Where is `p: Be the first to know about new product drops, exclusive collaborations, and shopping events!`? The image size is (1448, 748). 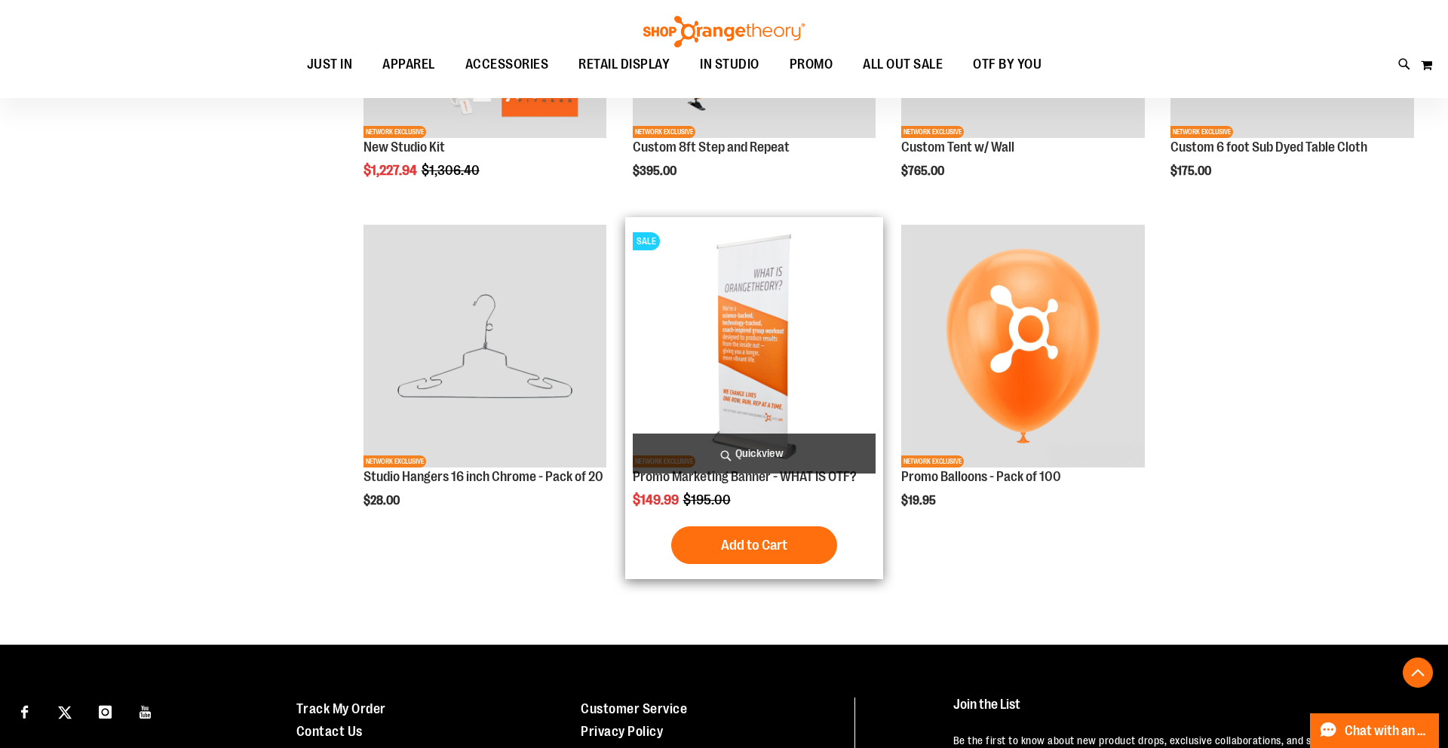
p: Be the first to know about new product drops, exclusive collaborations, and shopping events! is located at coordinates (1183, 740).